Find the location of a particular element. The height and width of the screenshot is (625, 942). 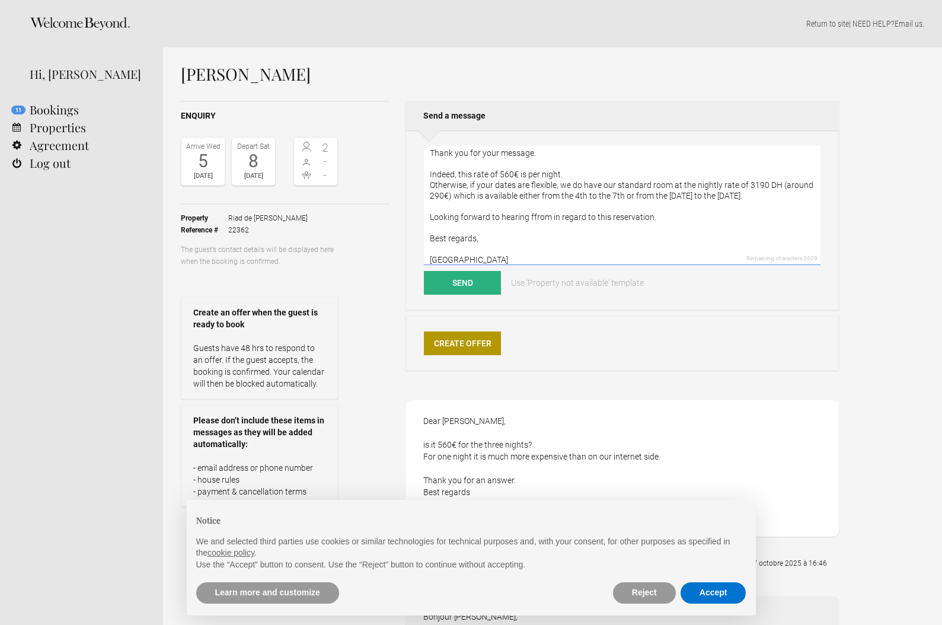

a: Create Offer is located at coordinates (462, 343).